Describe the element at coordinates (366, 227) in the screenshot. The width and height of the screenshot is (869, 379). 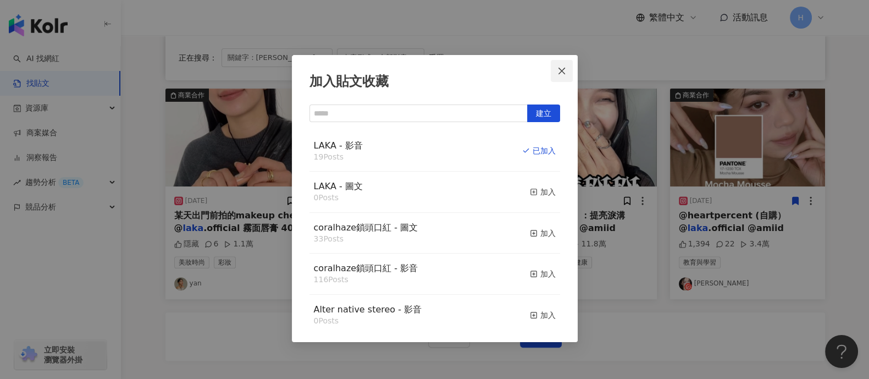
I see `a: coralhaze鎖頭口紅 - 圖文` at that location.